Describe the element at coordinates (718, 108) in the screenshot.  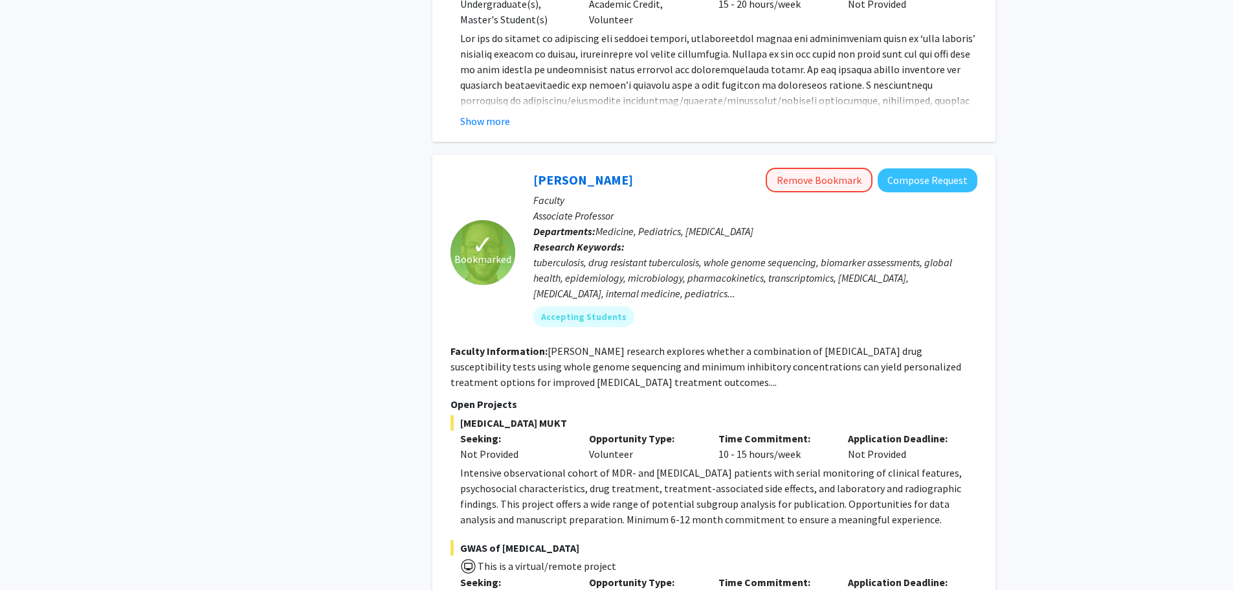
I see `span: Lor ips do sitamet co adipiscing eli seddoei tempori, utlaboreetdol magnaa eni adminimveniam quis...` at that location.